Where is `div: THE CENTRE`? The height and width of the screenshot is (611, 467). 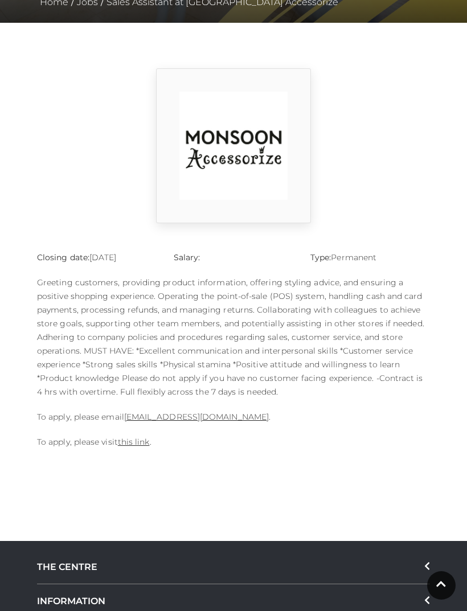 div: THE CENTRE is located at coordinates (233, 567).